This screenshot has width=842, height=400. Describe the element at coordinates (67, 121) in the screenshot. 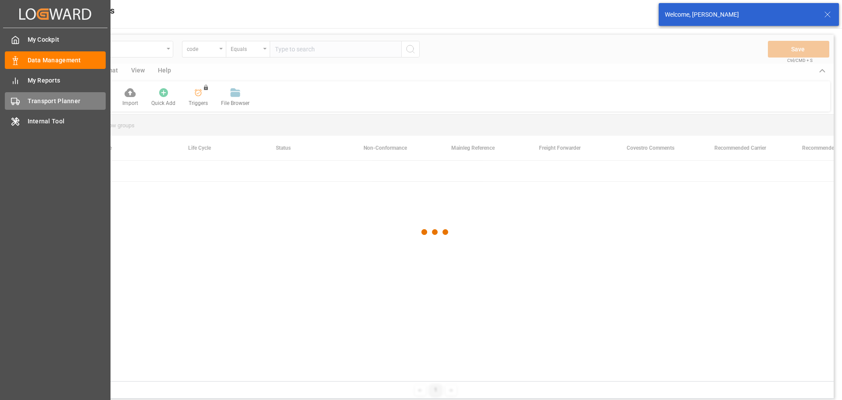

I see `span: Internal Tool` at that location.